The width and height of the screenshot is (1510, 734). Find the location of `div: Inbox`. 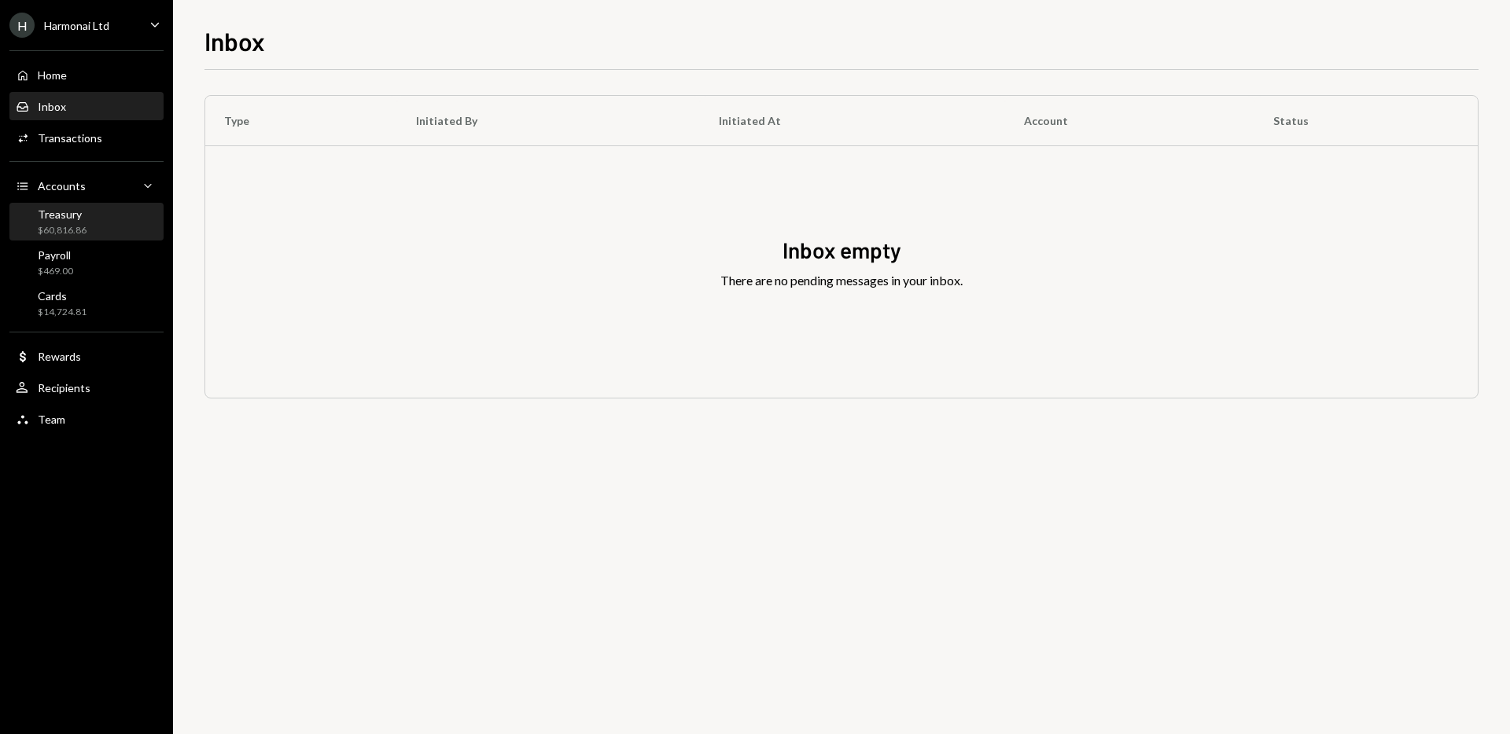

div: Inbox is located at coordinates (52, 106).